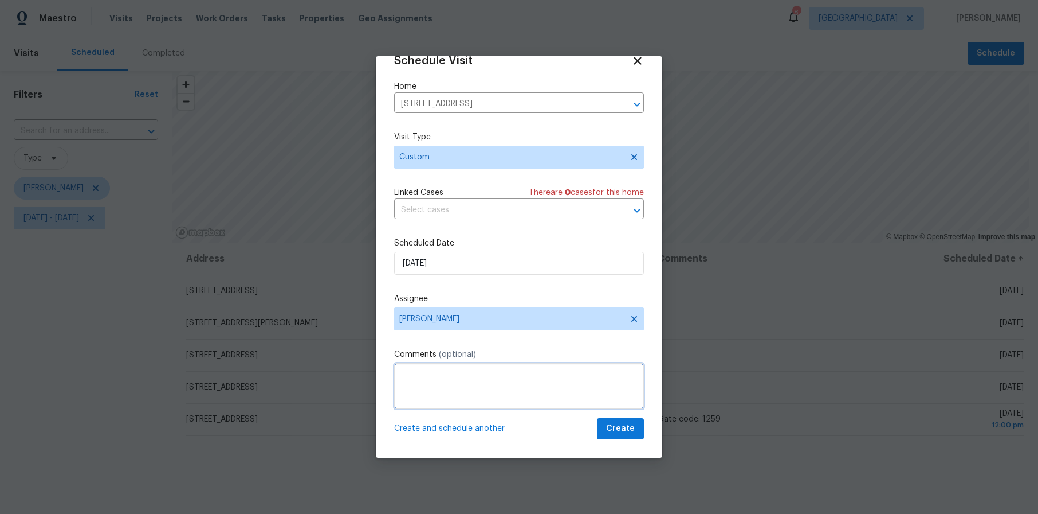 The image size is (1038, 514). I want to click on label: Comments, so click(519, 354).